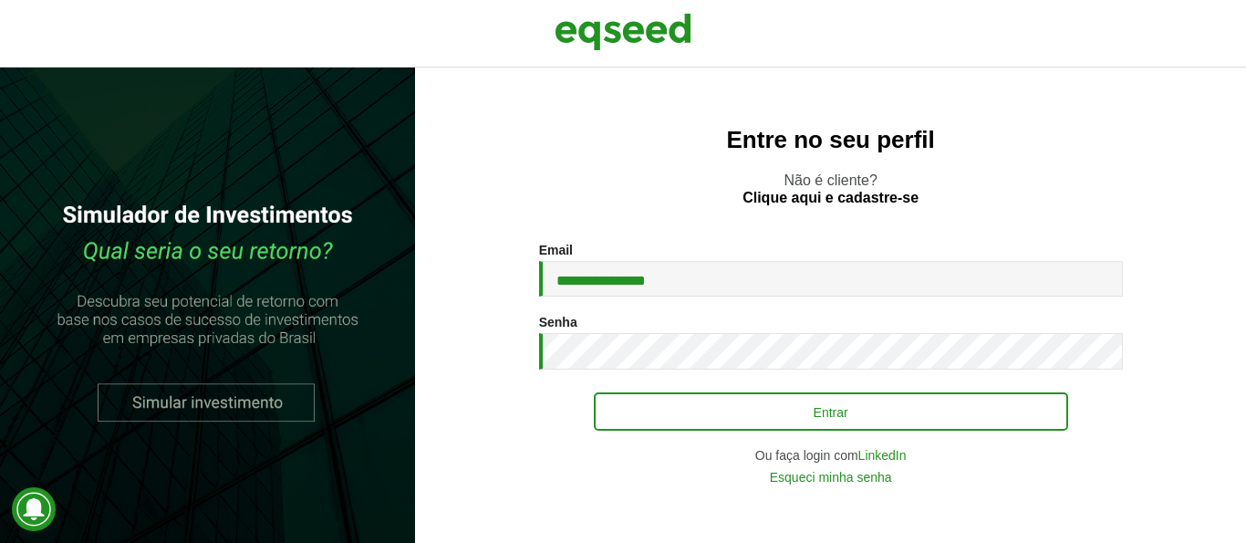 This screenshot has height=543, width=1246. What do you see at coordinates (830, 189) in the screenshot?
I see `p: Não é cliente?` at bounding box center [830, 189].